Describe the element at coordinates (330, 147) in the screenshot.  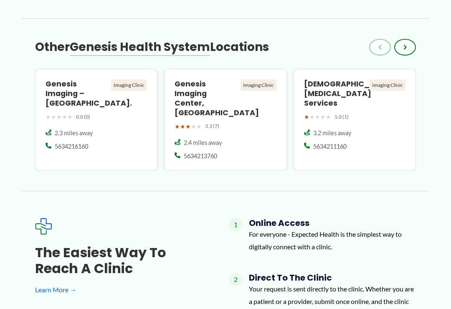
I see `span: 5634211160` at that location.